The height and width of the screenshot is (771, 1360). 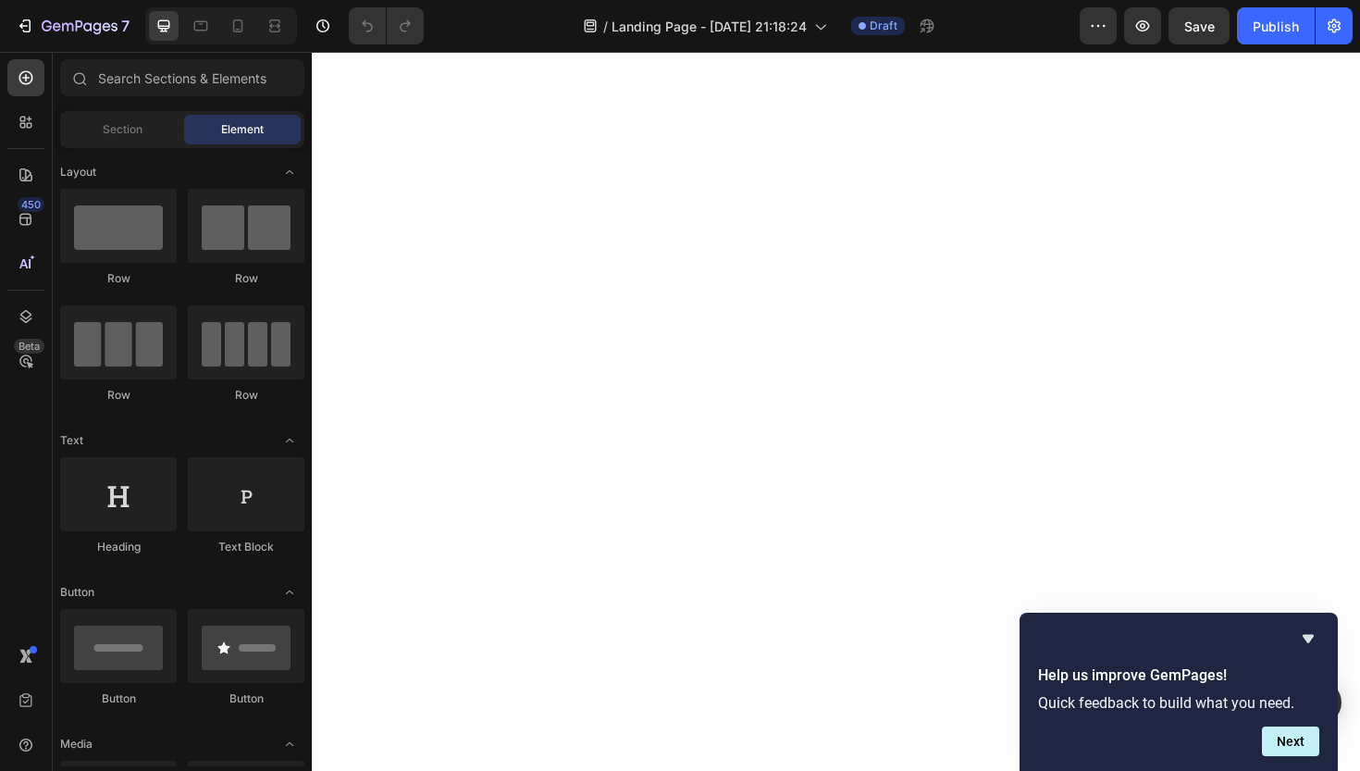 I want to click on span: Media, so click(x=76, y=744).